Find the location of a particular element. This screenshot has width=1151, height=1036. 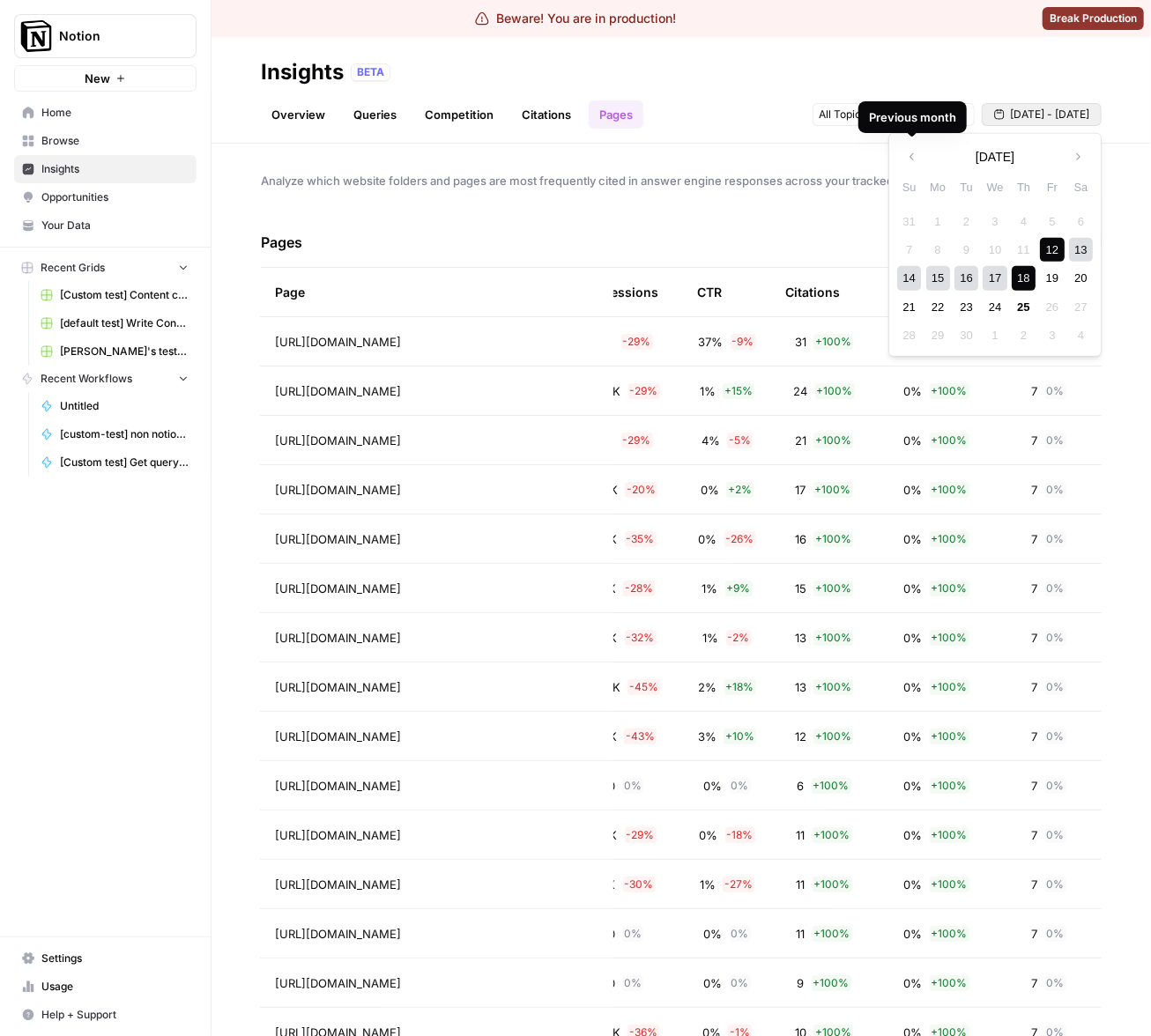

span: Notion is located at coordinates (112, 36).